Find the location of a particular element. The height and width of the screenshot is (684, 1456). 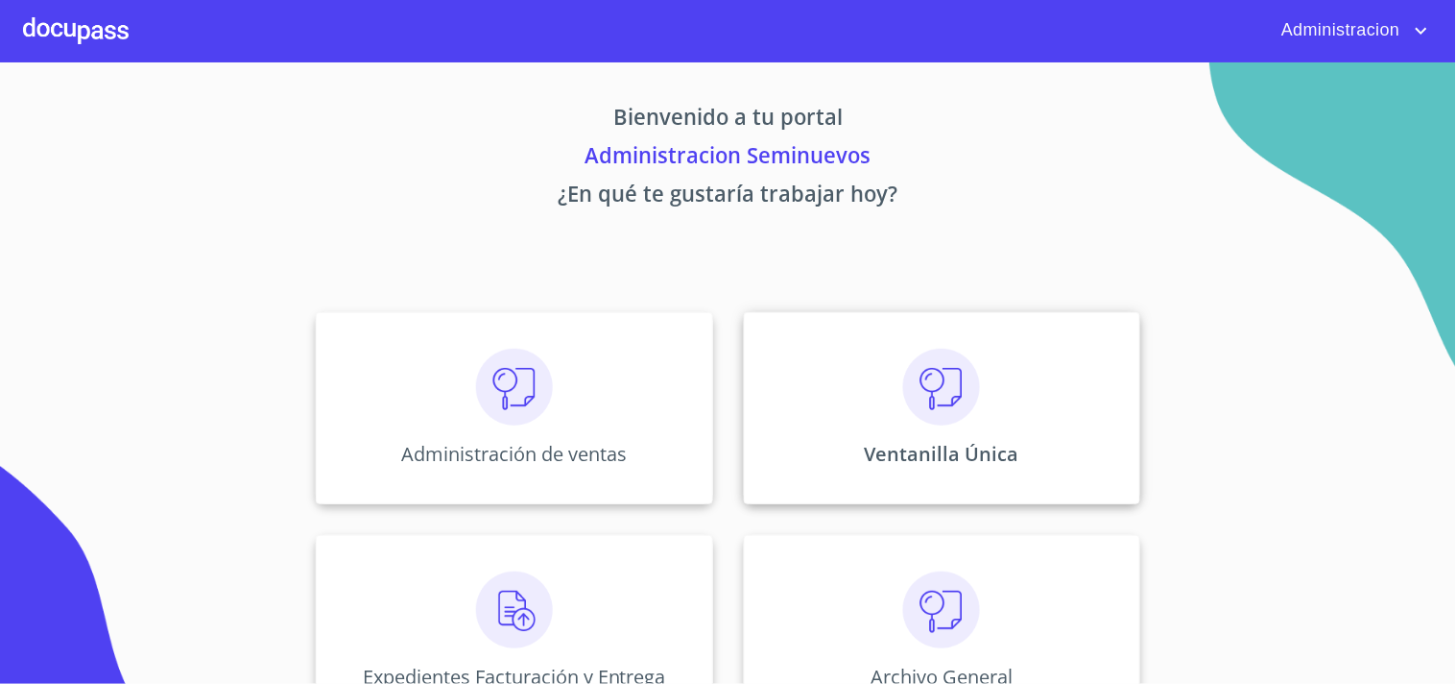

p: Administración de ventas is located at coordinates (514, 453).